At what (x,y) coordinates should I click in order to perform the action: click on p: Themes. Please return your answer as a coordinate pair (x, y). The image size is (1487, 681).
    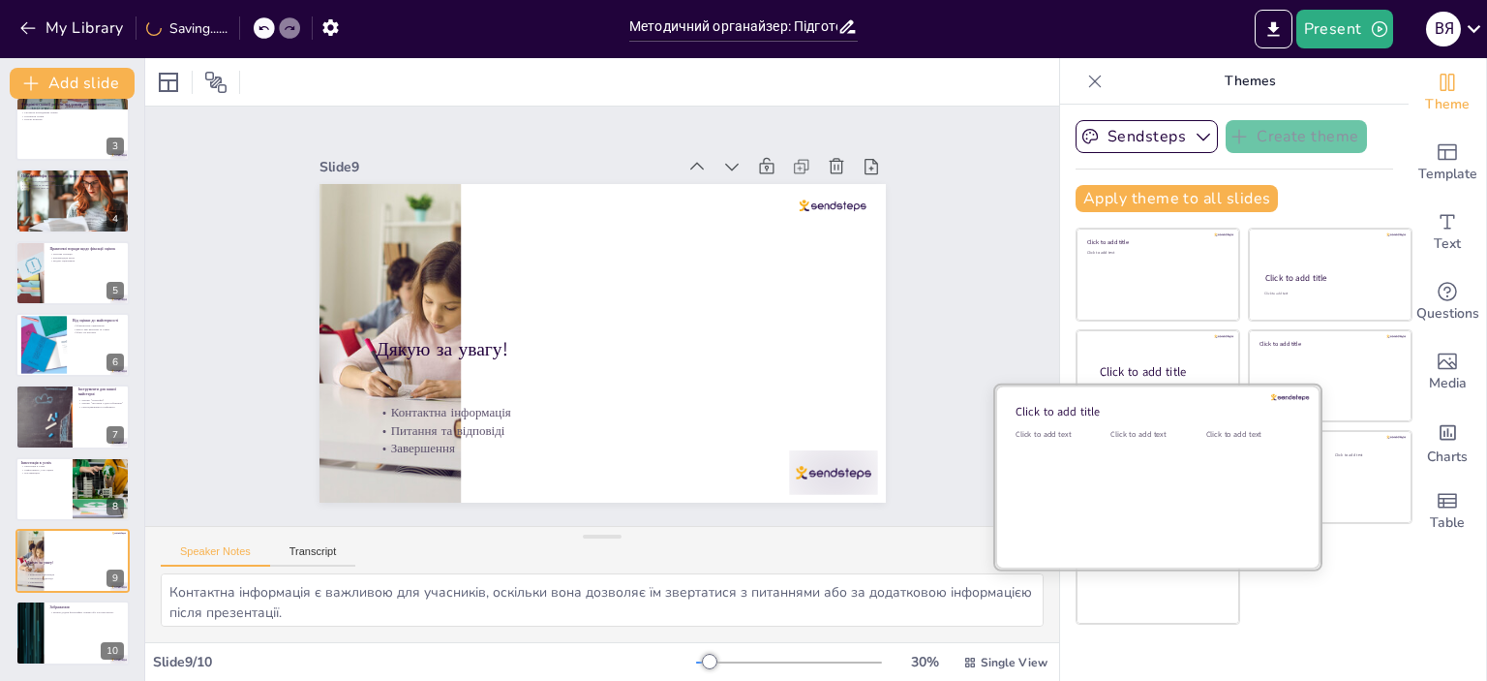
    Looking at the image, I should click on (1250, 81).